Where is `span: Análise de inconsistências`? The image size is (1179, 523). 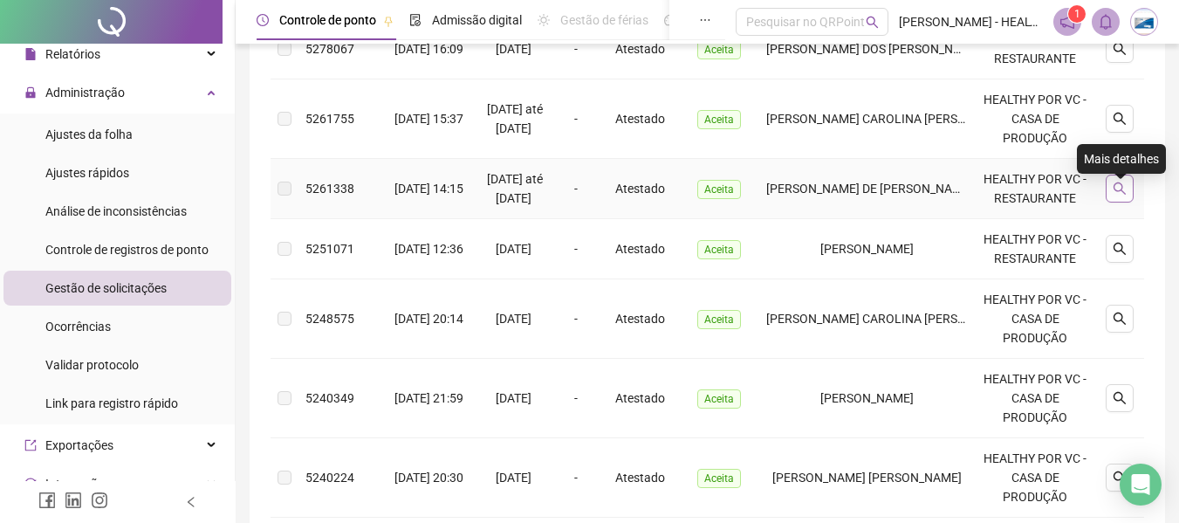
span: Análise de inconsistências is located at coordinates (116, 211).